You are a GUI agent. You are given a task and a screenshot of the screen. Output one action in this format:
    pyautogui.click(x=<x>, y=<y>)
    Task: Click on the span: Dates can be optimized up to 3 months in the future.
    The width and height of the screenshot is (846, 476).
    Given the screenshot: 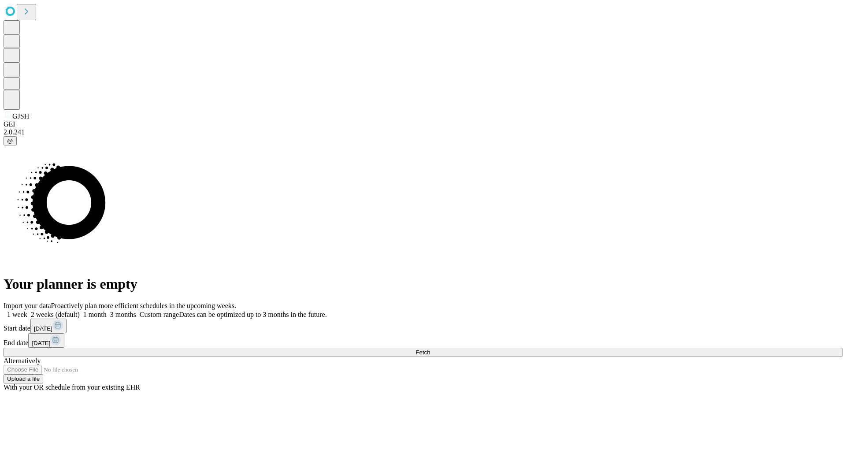 What is the action you would take?
    pyautogui.click(x=253, y=314)
    